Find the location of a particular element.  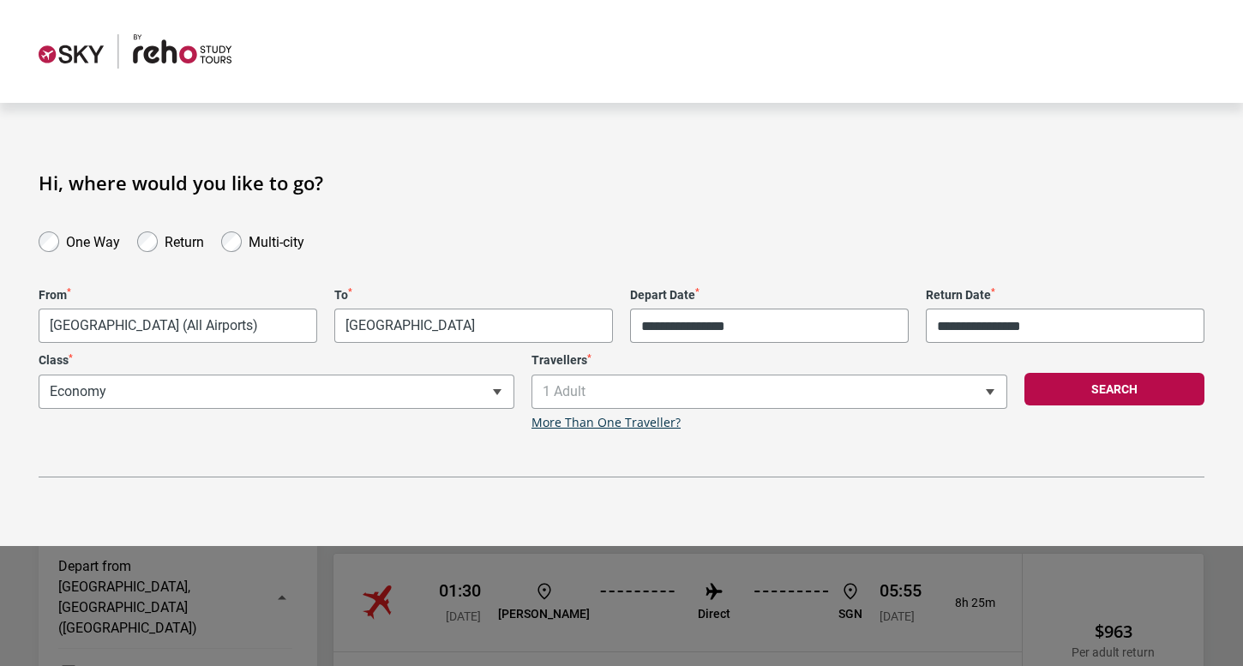

label: Multi-city is located at coordinates (276, 240).